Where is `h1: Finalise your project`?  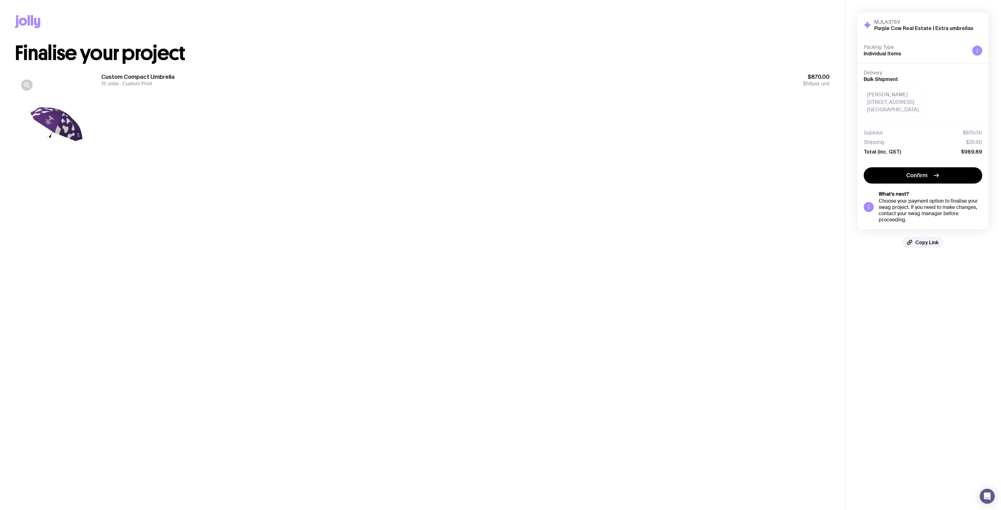
h1: Finalise your project is located at coordinates (422, 53).